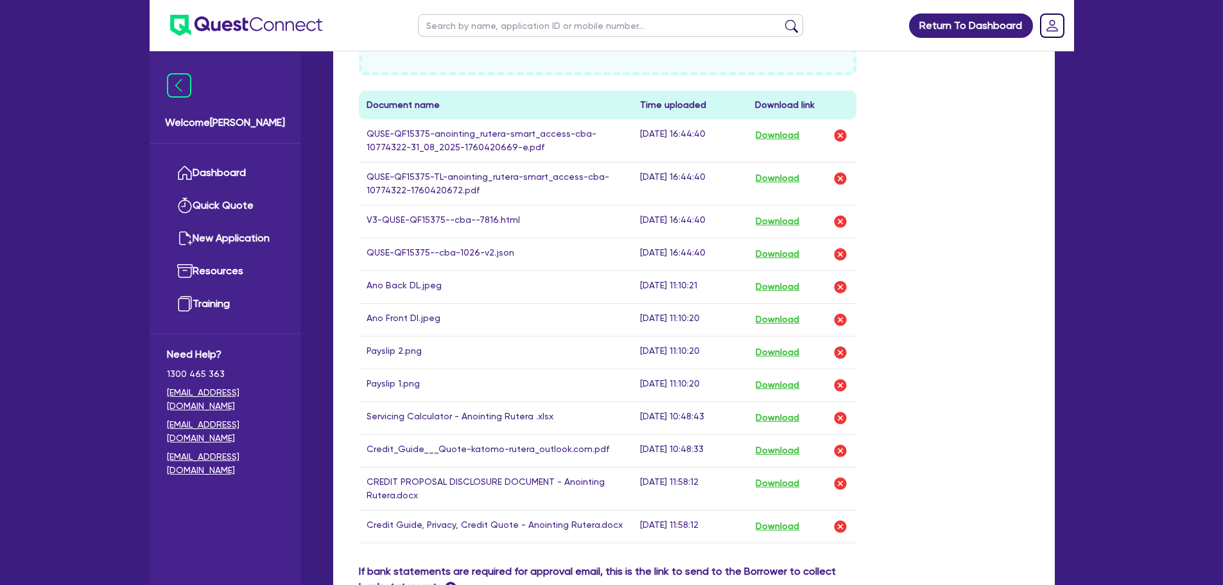  Describe the element at coordinates (185, 238) in the screenshot. I see `img: new-application` at that location.